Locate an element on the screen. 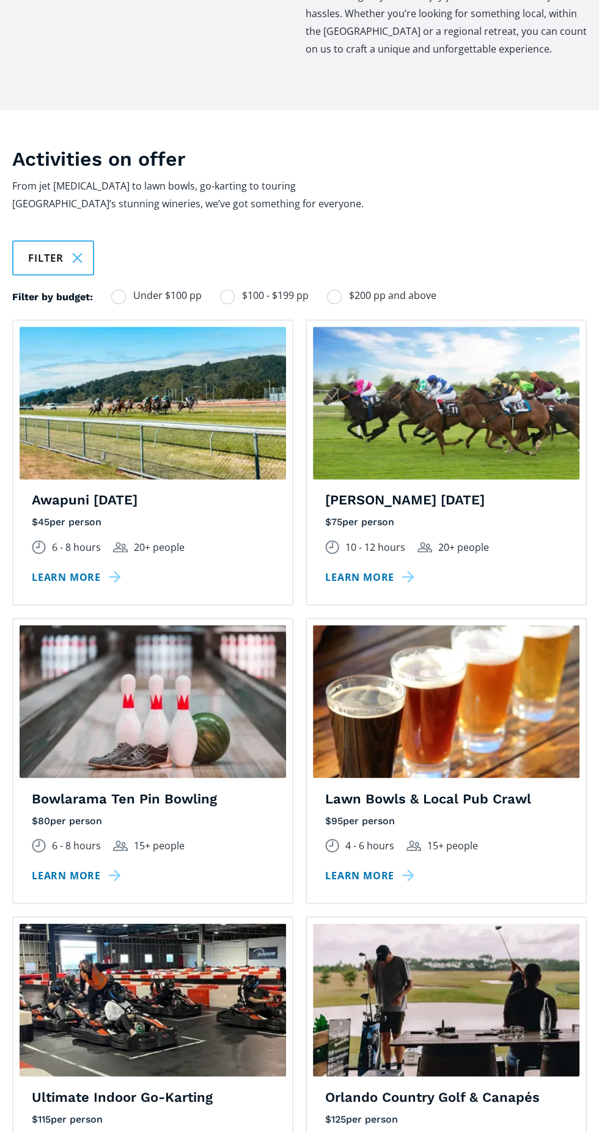 This screenshot has height=1133, width=599. div: 95 is located at coordinates (337, 821).